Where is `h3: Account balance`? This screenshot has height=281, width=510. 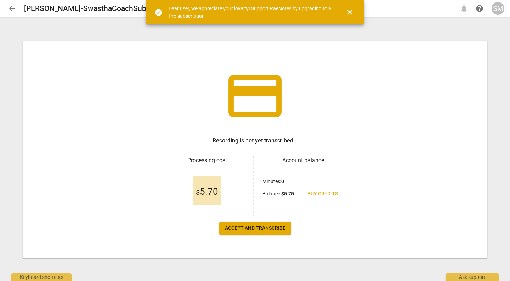 h3: Account balance is located at coordinates (303, 161).